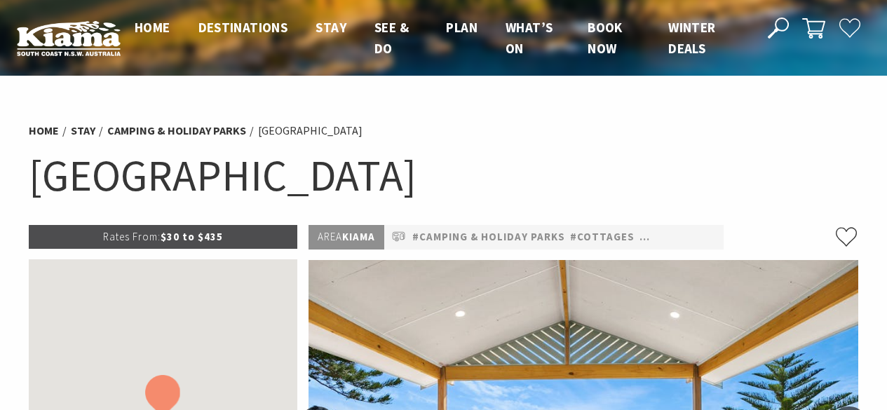 This screenshot has width=887, height=410. What do you see at coordinates (43, 130) in the screenshot?
I see `a: Home` at bounding box center [43, 130].